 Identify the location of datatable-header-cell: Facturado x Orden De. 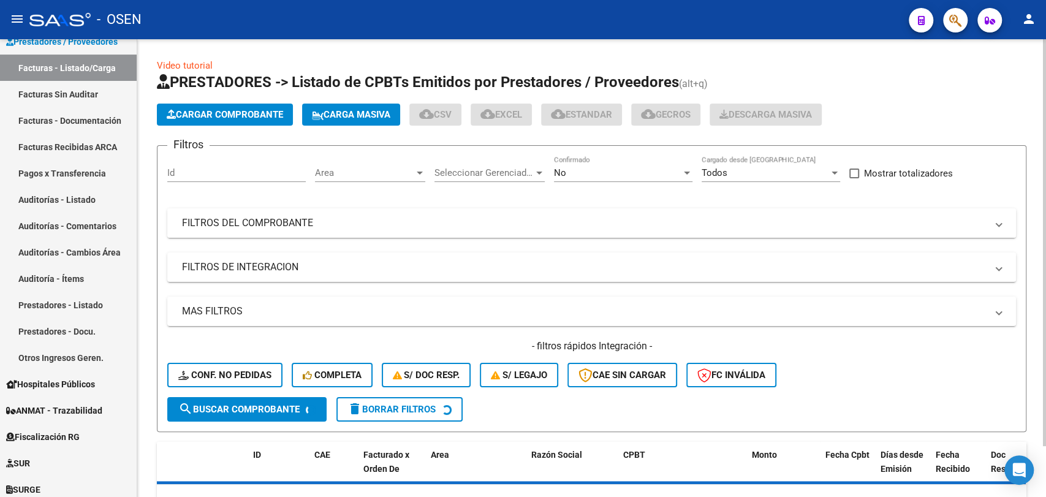
(392, 469).